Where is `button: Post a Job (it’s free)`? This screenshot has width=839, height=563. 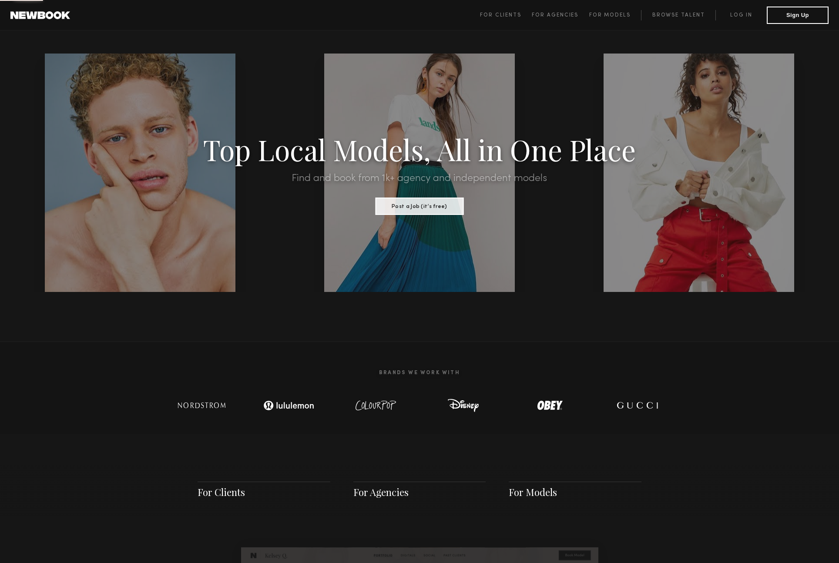
button: Post a Job (it’s free) is located at coordinates (419, 206).